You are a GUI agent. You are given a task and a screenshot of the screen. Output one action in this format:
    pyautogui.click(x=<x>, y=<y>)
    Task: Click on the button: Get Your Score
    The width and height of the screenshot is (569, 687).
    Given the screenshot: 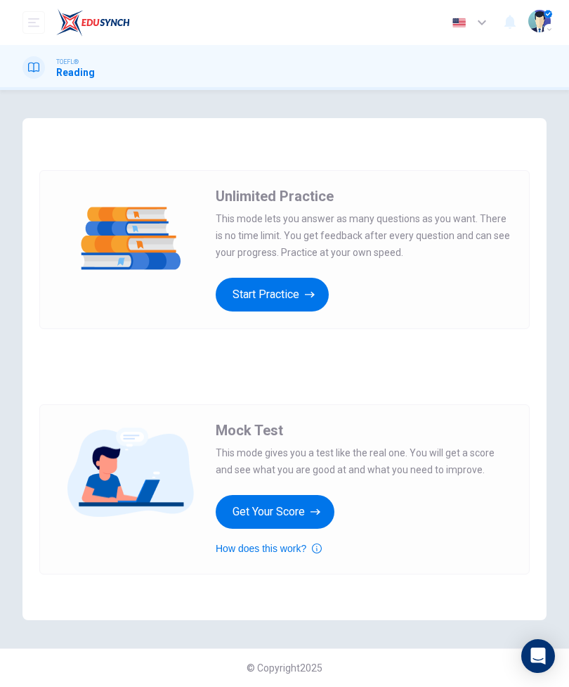 What is the action you would take?
    pyautogui.click(x=275, y=512)
    